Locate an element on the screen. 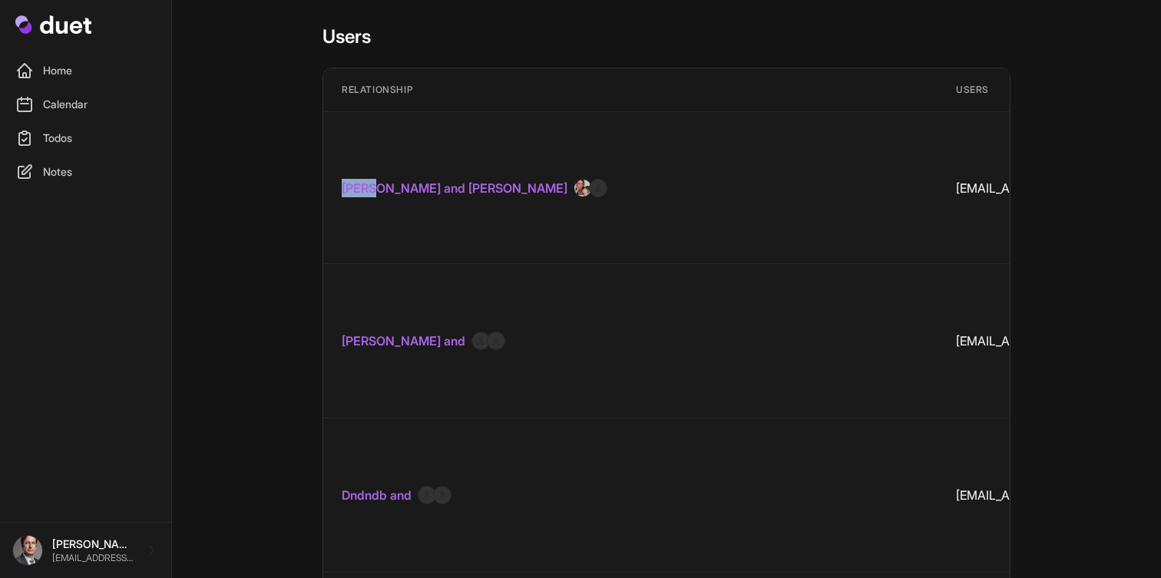 The width and height of the screenshot is (1161, 578). h1: Users is located at coordinates (666, 37).